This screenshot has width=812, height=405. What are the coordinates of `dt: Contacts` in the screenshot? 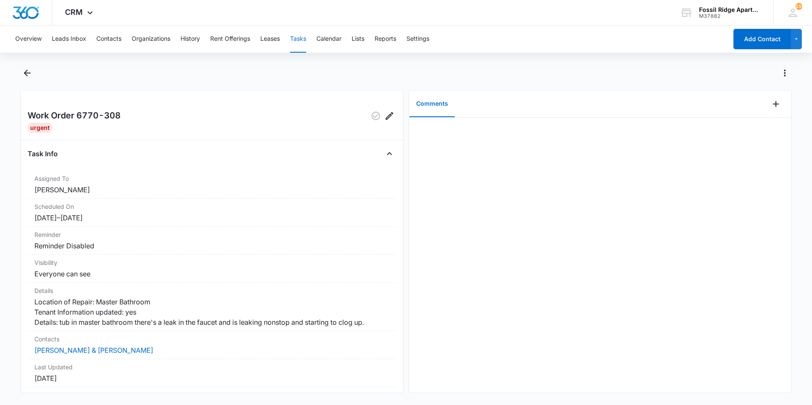 It's located at (212, 339).